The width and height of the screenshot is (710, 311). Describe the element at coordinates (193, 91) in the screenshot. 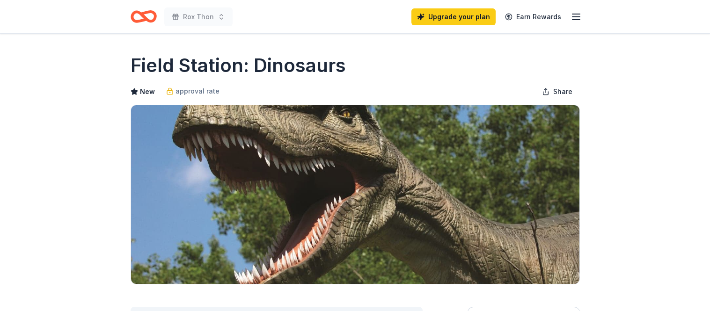

I see `a: approval rate` at that location.